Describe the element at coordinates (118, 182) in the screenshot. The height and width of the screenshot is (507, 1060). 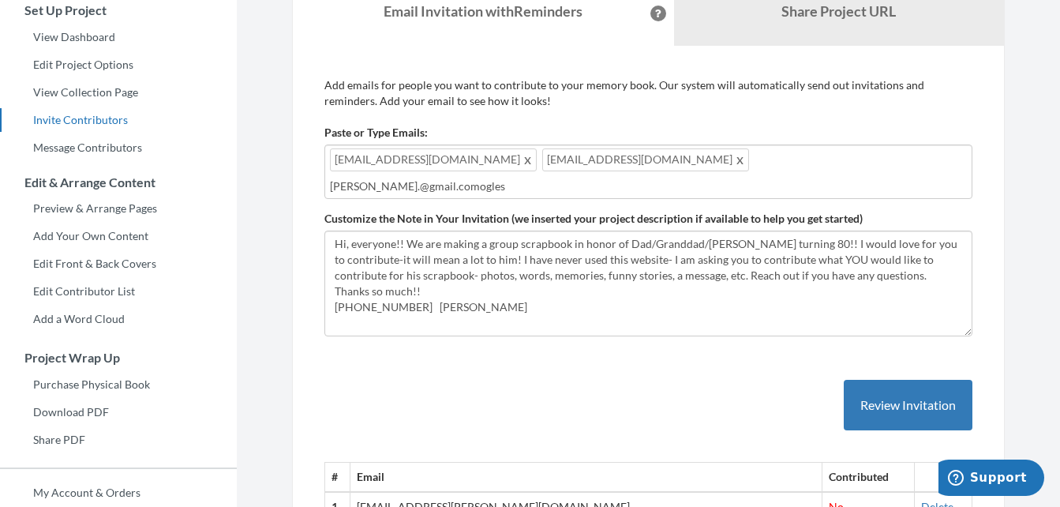
I see `h3: Edit & Arrange Content` at that location.